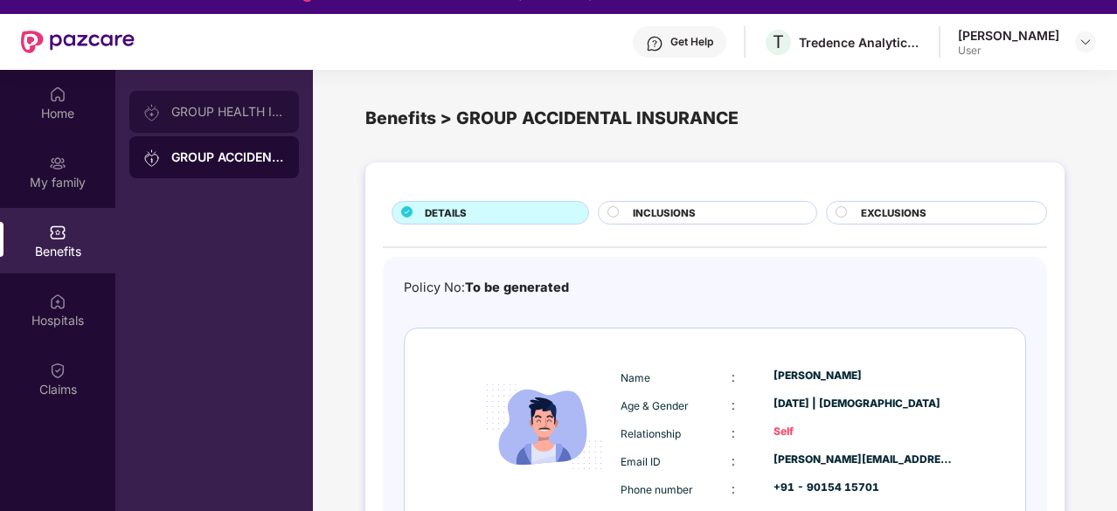  I want to click on span: INCLUSIONS, so click(664, 213).